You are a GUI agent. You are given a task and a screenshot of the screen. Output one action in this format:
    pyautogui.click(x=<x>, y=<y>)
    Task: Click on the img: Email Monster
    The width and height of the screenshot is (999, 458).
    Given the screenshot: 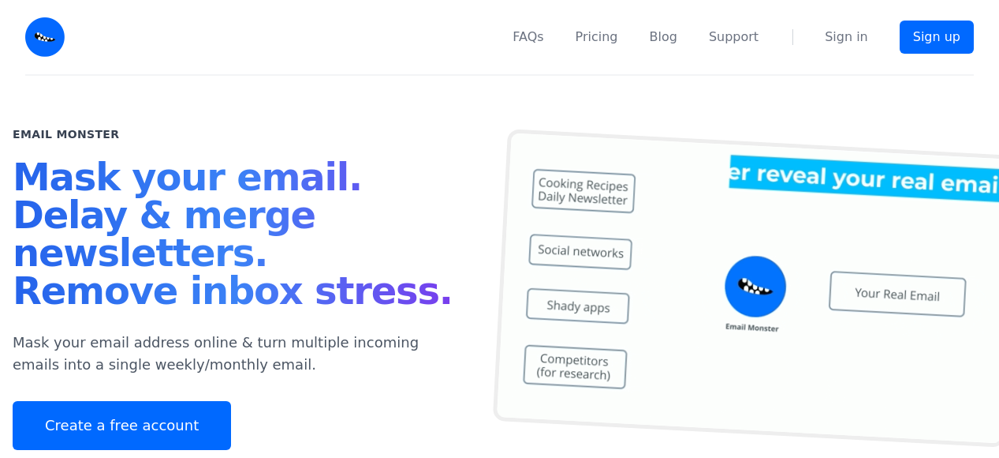 What is the action you would take?
    pyautogui.click(x=45, y=37)
    